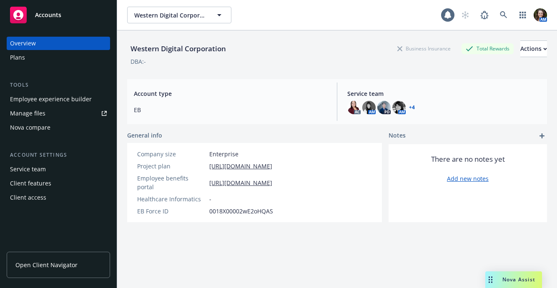 Image resolution: width=557 pixels, height=288 pixels. What do you see at coordinates (504, 15) in the screenshot?
I see `a: Search` at bounding box center [504, 15].